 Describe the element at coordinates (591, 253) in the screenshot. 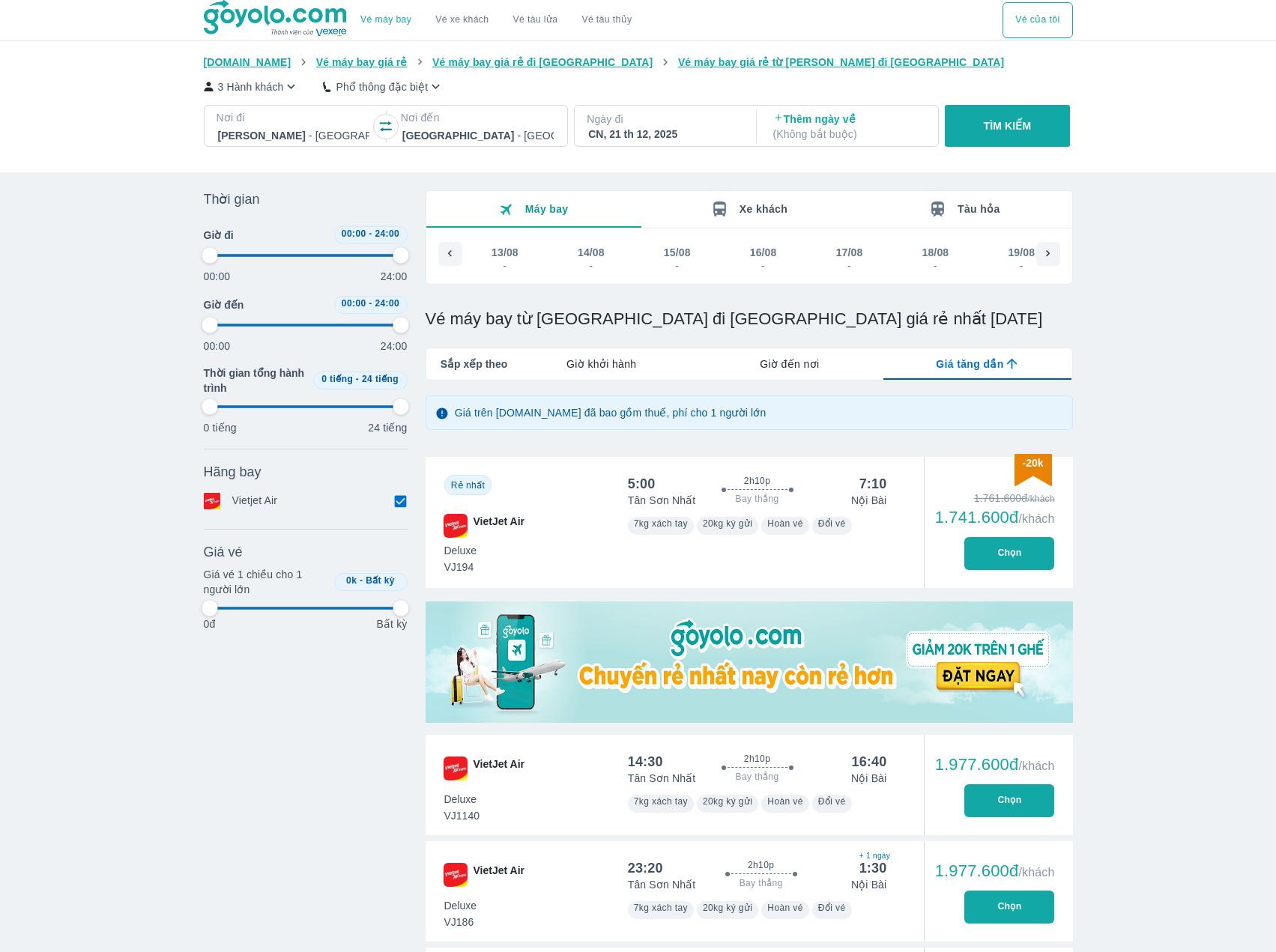

I see `div: 14/08` at that location.